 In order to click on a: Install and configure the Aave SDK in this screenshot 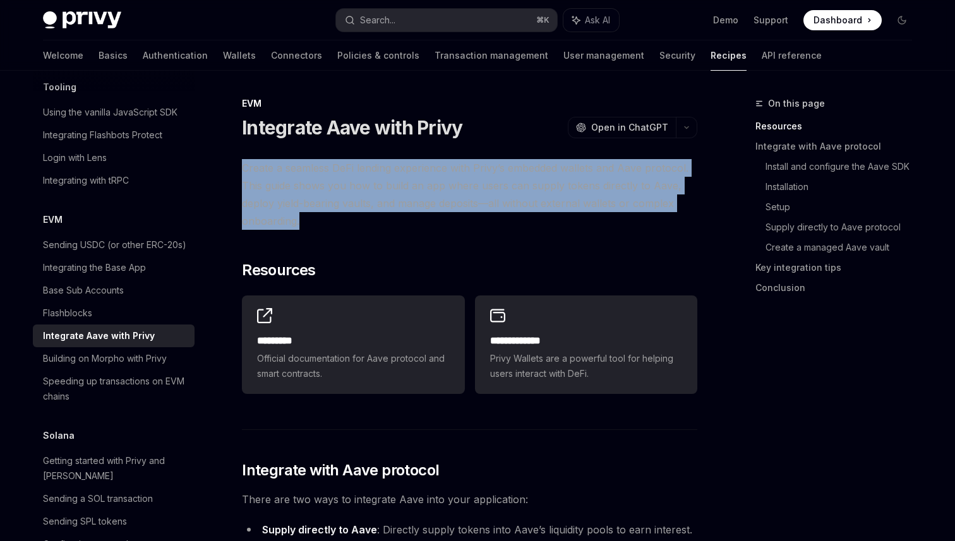, I will do `click(843, 167)`.